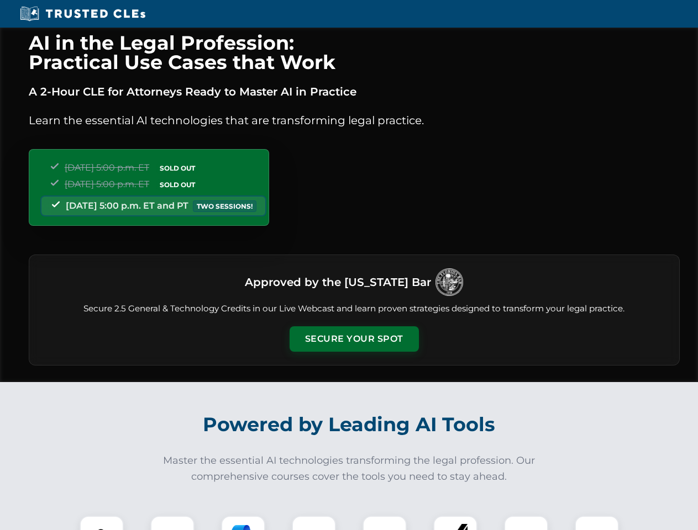 This screenshot has width=698, height=530. Describe the element at coordinates (349, 469) in the screenshot. I see `p: Master the essential AI technologies transforming the legal profession. Our comprehensive courses...` at that location.